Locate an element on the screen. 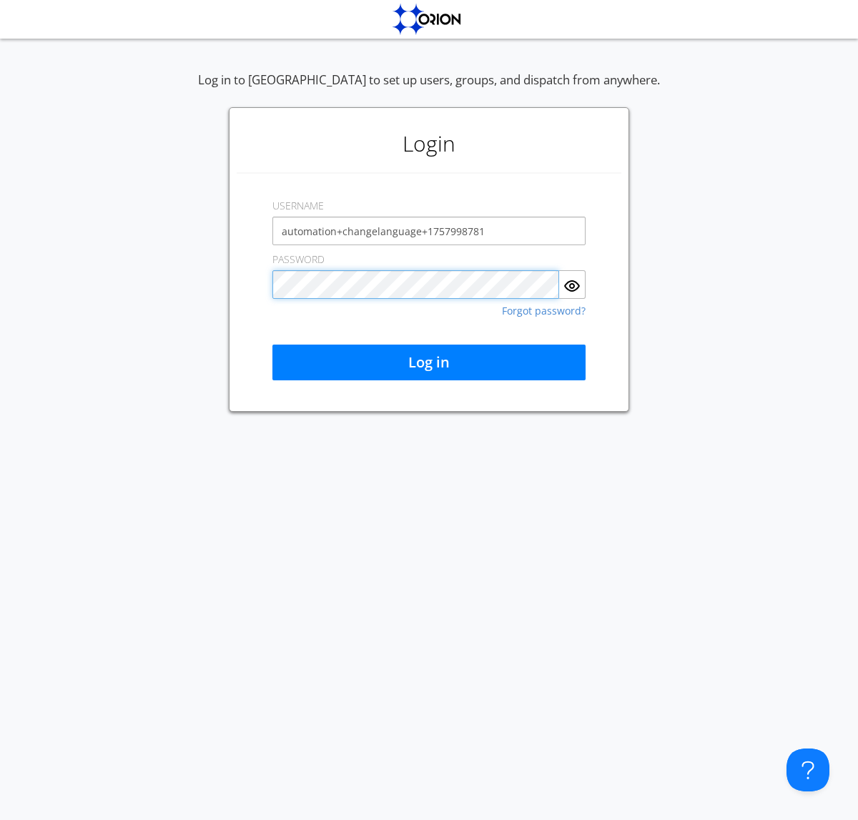 This screenshot has width=858, height=820. img: eye.svg is located at coordinates (572, 286).